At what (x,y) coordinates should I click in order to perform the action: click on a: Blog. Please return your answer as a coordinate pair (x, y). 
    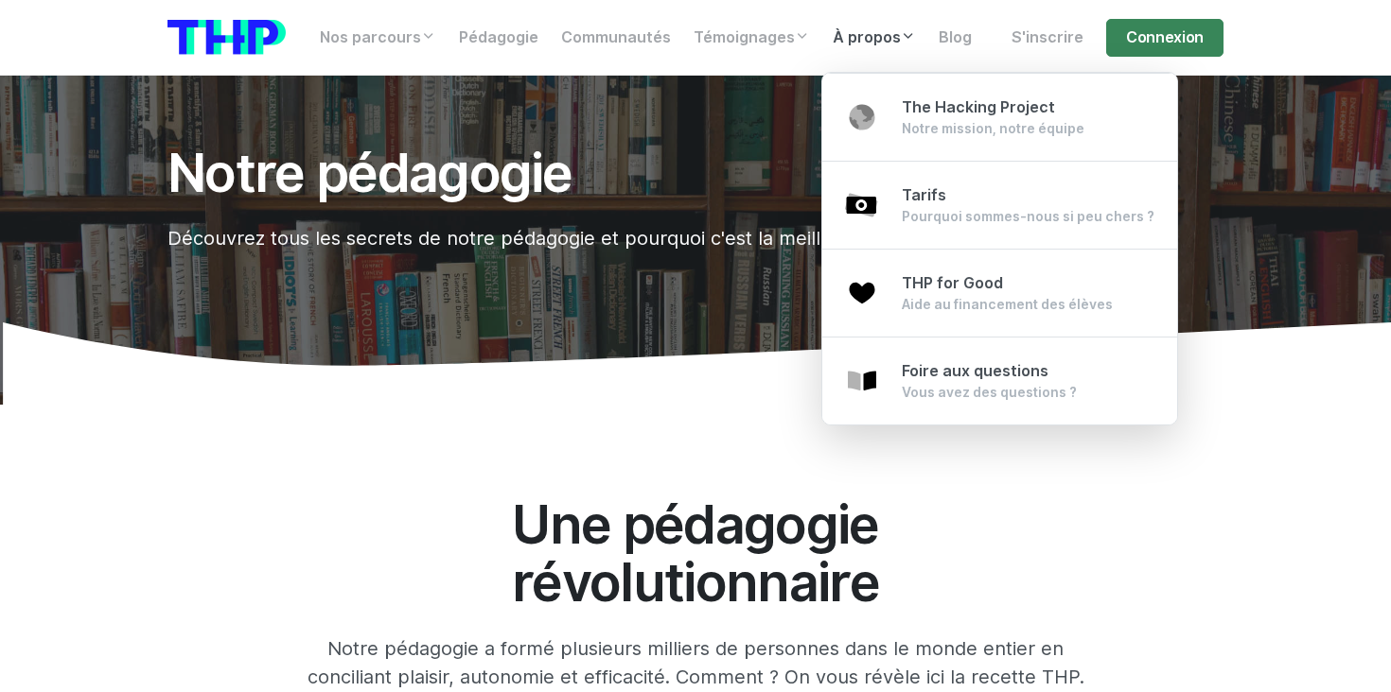
    Looking at the image, I should click on (955, 38).